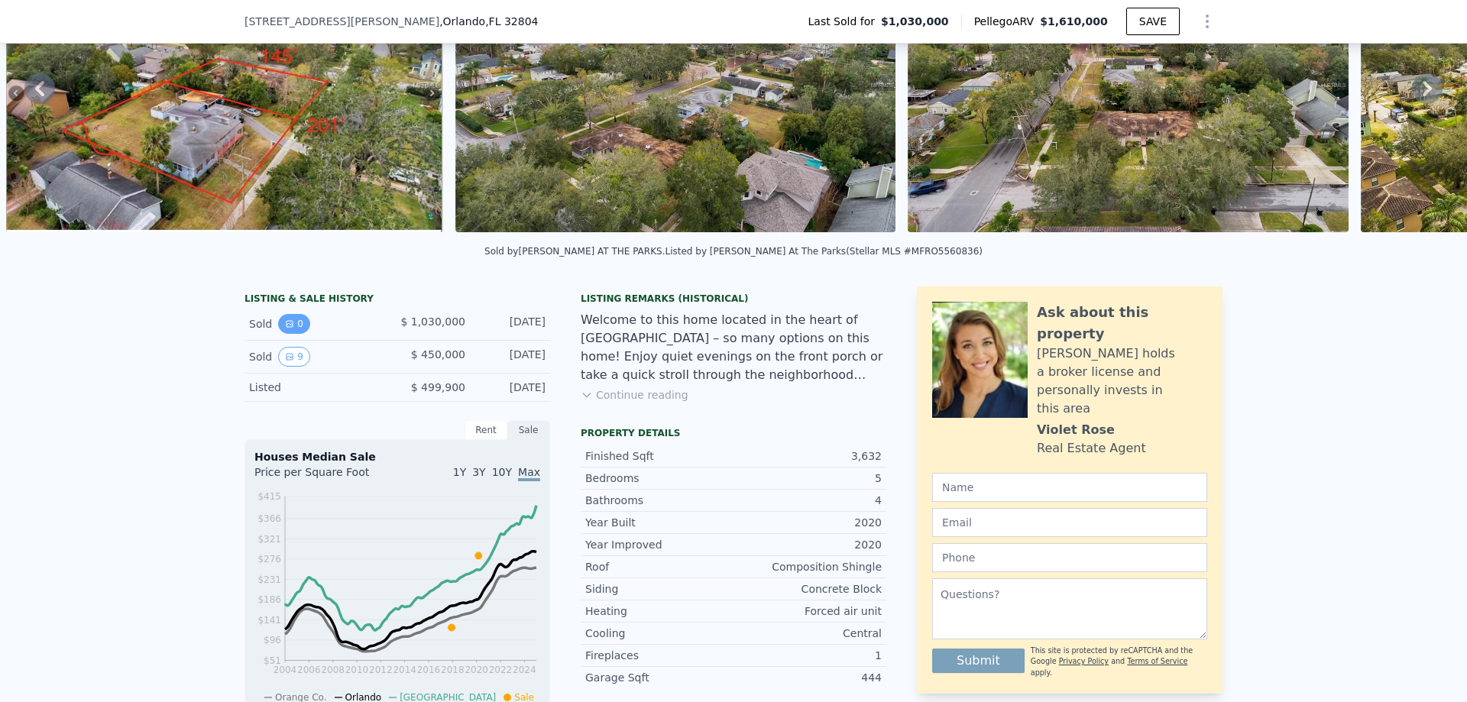  Describe the element at coordinates (845, 21) in the screenshot. I see `span: Last Sold for` at that location.